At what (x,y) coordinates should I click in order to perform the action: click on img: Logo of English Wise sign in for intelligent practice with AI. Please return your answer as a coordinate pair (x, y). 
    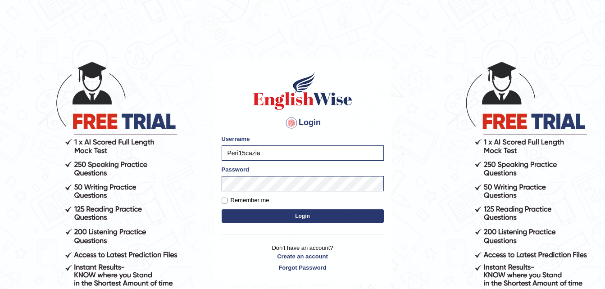
    Looking at the image, I should click on (303, 91).